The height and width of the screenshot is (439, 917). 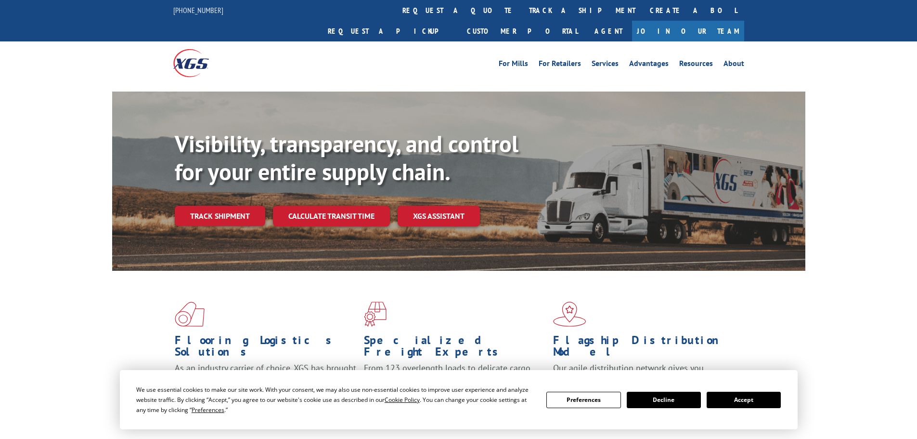 I want to click on a: Services, so click(x=605, y=65).